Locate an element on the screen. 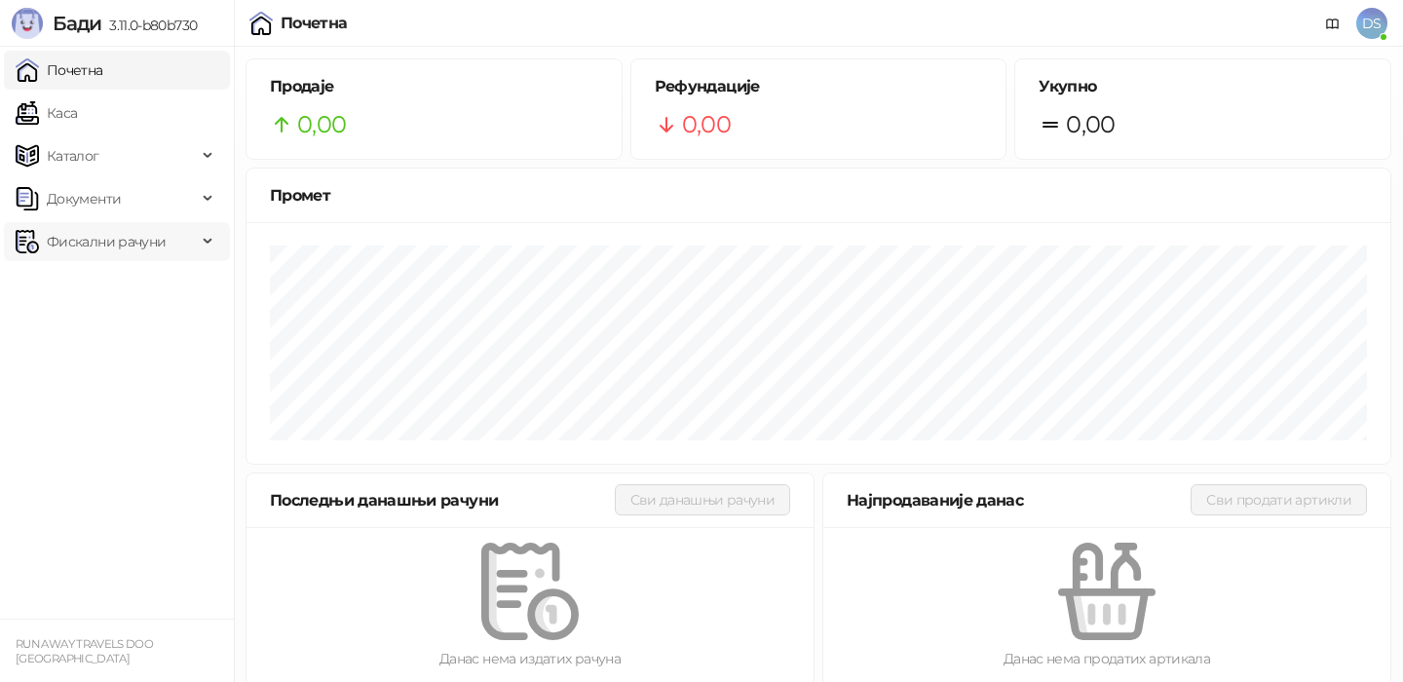 The width and height of the screenshot is (1403, 682). div: Најпродаваније данас is located at coordinates (1018, 500).